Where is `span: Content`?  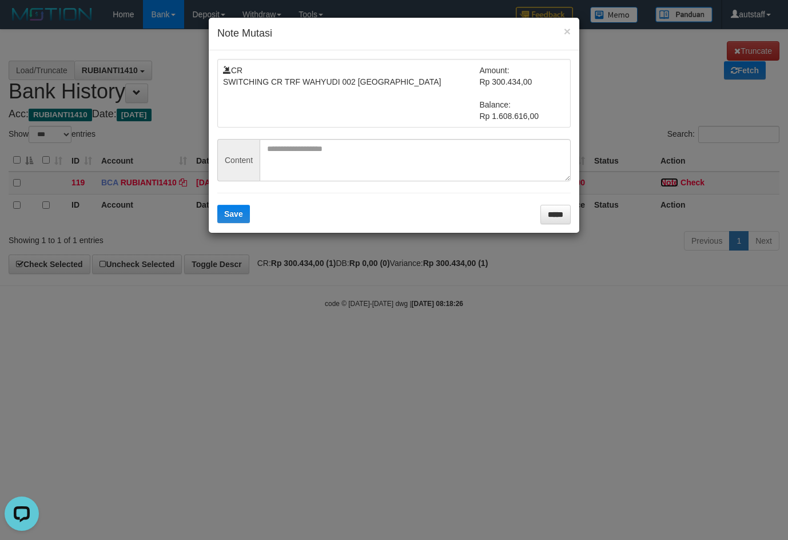 span: Content is located at coordinates (239, 160).